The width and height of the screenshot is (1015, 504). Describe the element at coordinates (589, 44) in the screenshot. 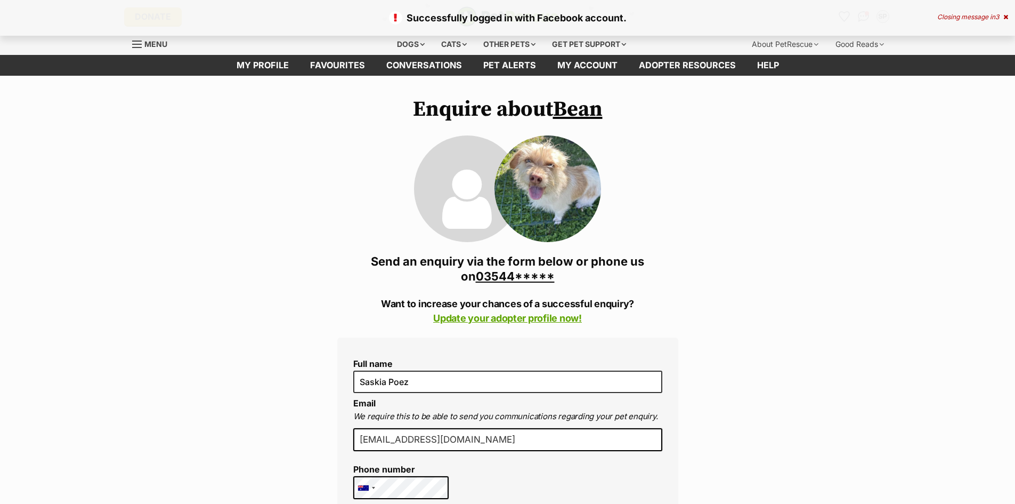

I see `div: Get pet support` at that location.